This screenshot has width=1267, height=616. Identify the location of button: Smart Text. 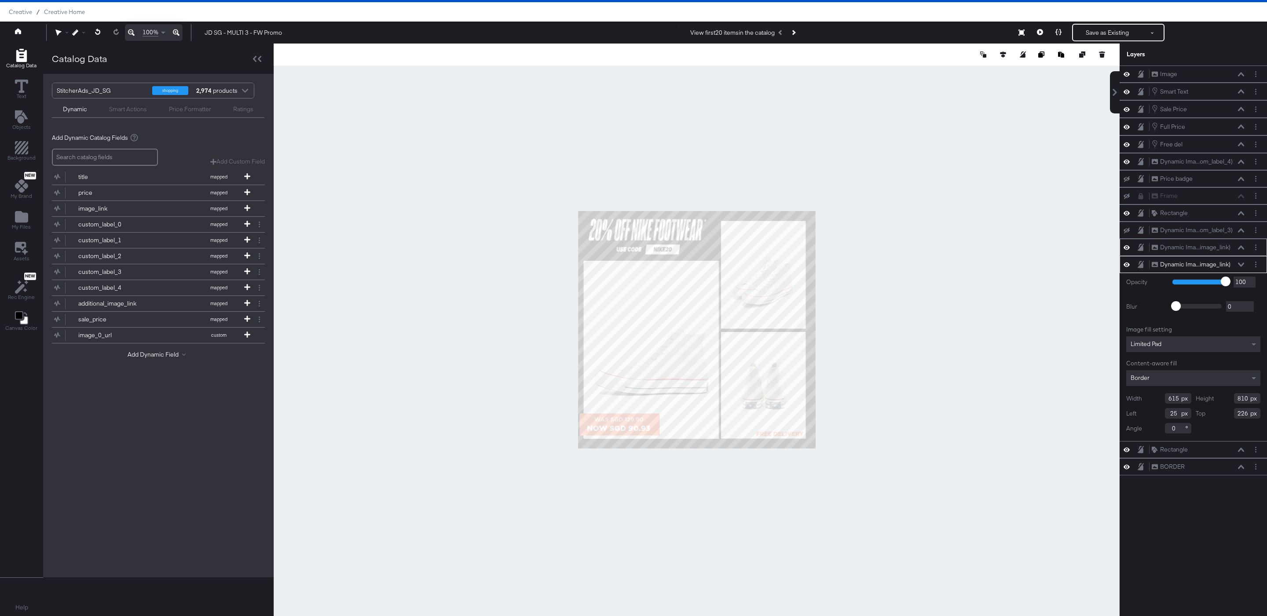
(1170, 92).